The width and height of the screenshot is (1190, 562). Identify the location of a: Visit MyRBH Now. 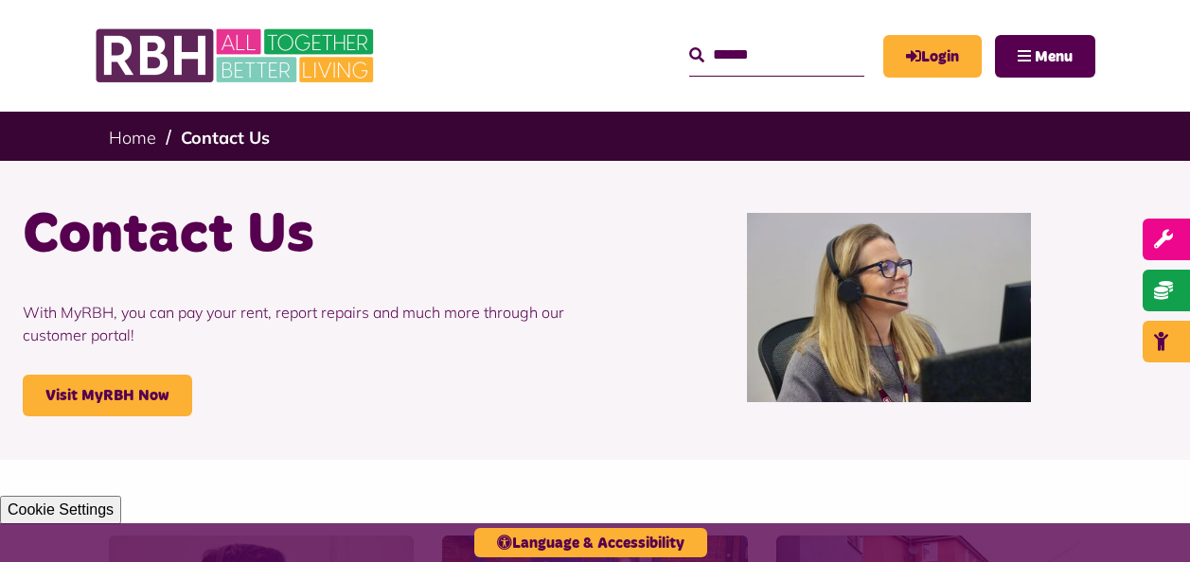
(107, 396).